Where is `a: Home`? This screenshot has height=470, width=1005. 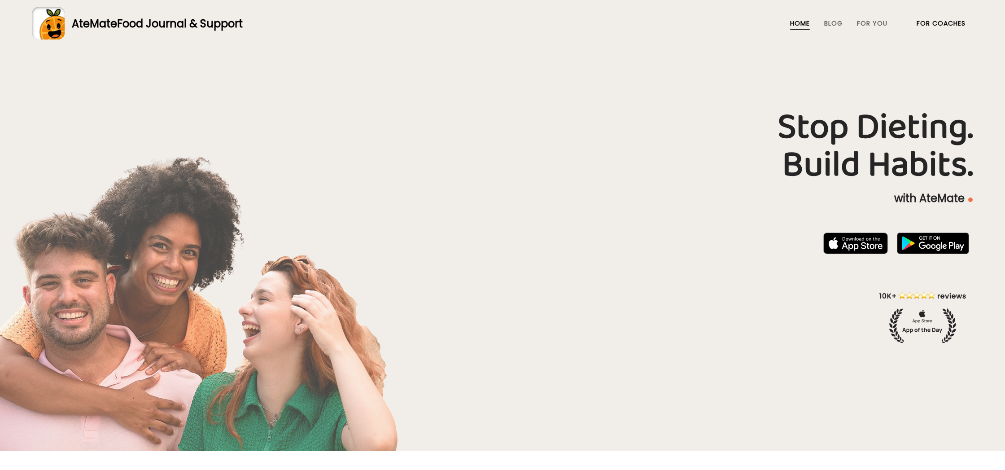 a: Home is located at coordinates (800, 23).